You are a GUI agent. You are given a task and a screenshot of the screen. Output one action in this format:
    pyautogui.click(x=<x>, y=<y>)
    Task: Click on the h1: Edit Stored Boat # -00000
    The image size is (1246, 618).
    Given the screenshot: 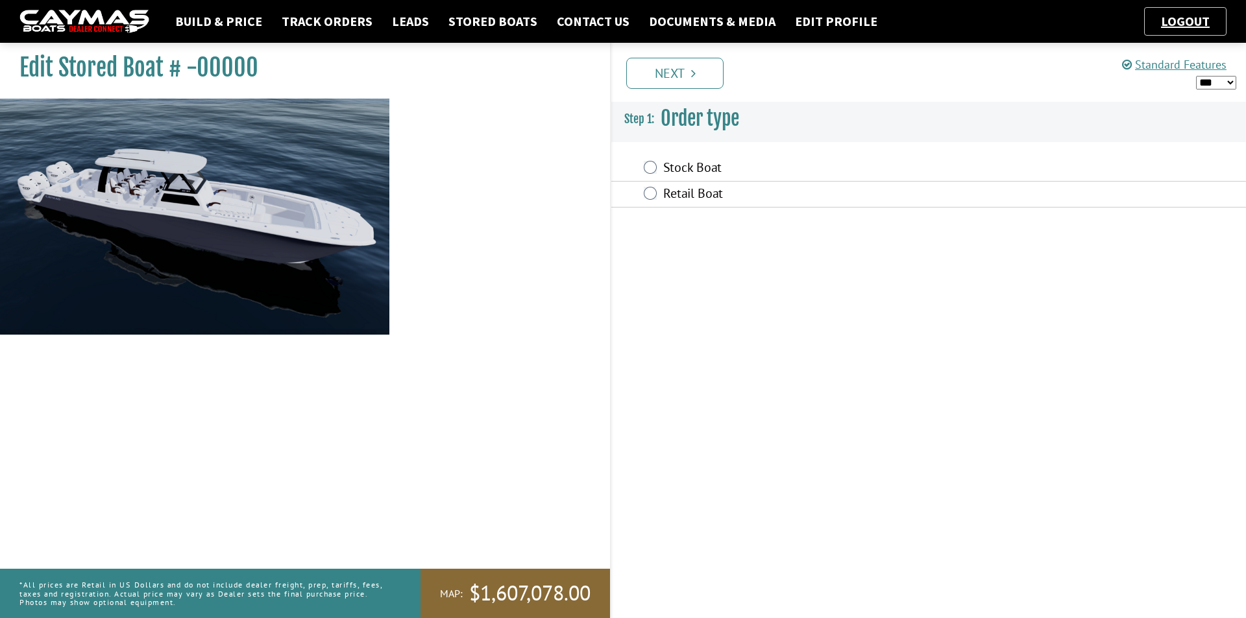 What is the action you would take?
    pyautogui.click(x=299, y=67)
    